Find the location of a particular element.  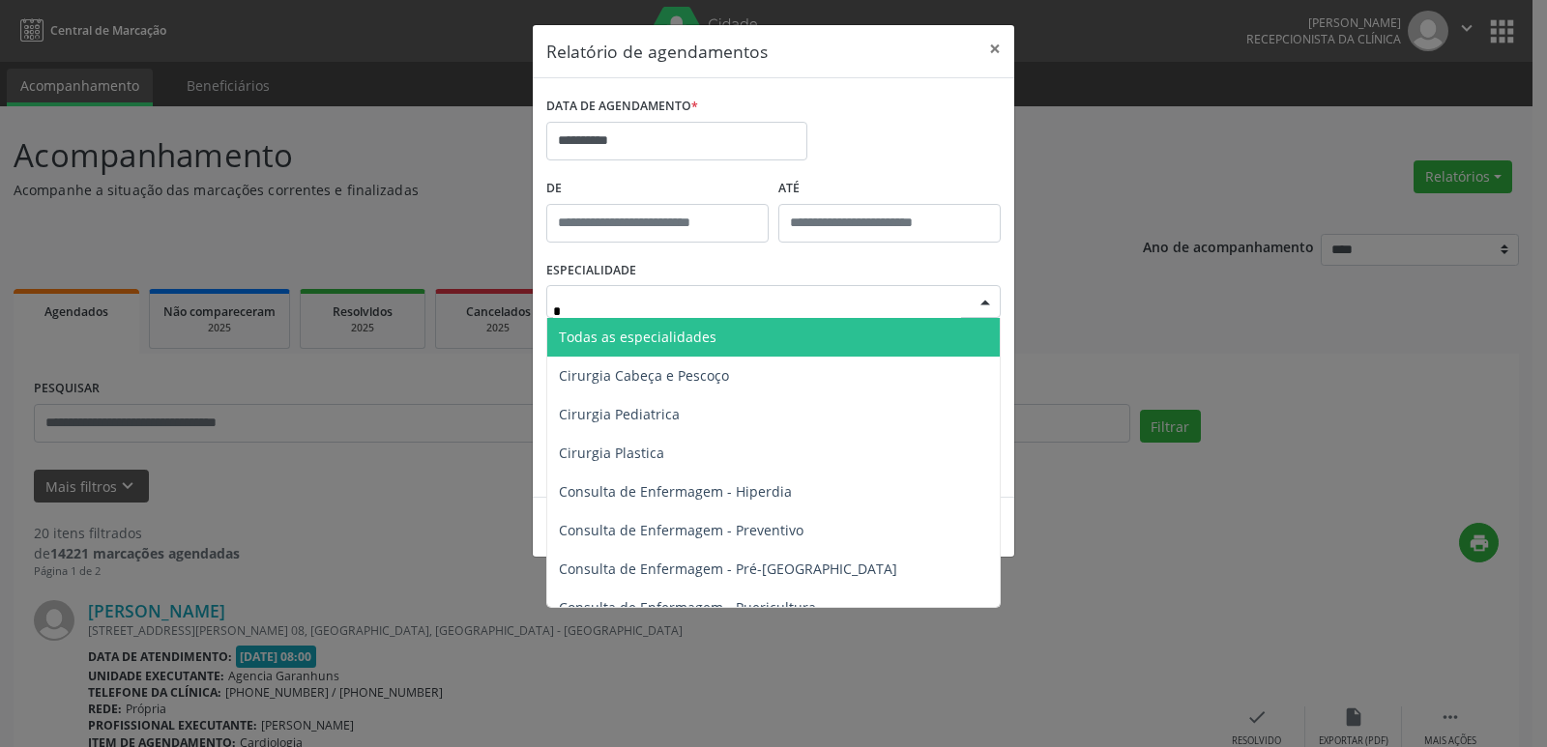

span: Todas as especialidades is located at coordinates (637, 336).